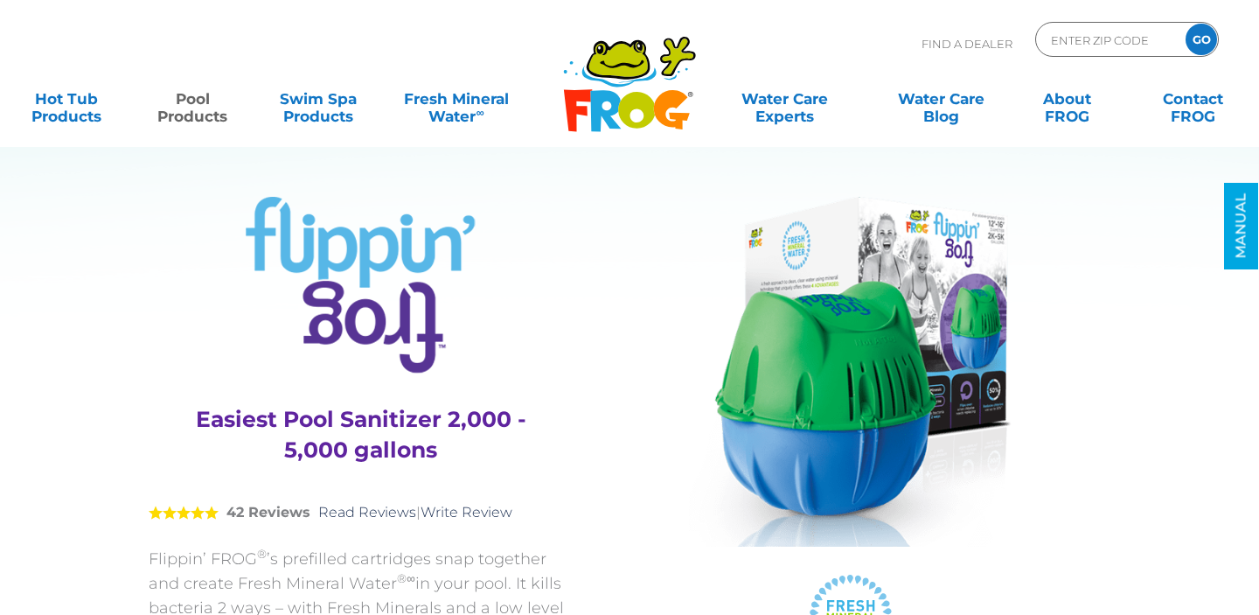 The image size is (1259, 615). I want to click on h3: Easiest Pool Sanitizer 2,000 - 5,000 gallons, so click(360, 435).